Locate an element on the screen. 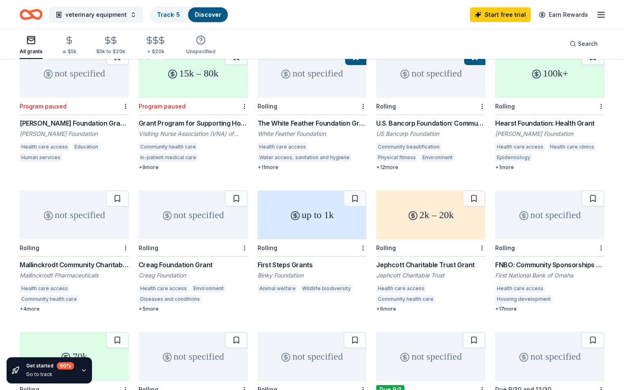 The height and width of the screenshot is (390, 624). div: Unspecified is located at coordinates (201, 52).